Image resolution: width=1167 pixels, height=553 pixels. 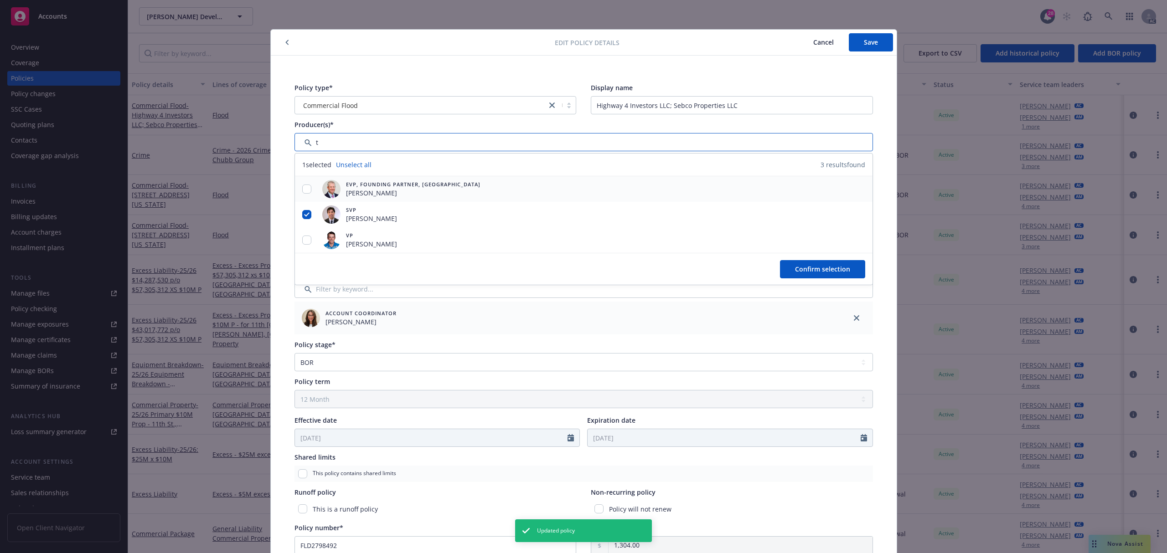 What do you see at coordinates (371, 210) in the screenshot?
I see `span: SVP` at bounding box center [371, 210].